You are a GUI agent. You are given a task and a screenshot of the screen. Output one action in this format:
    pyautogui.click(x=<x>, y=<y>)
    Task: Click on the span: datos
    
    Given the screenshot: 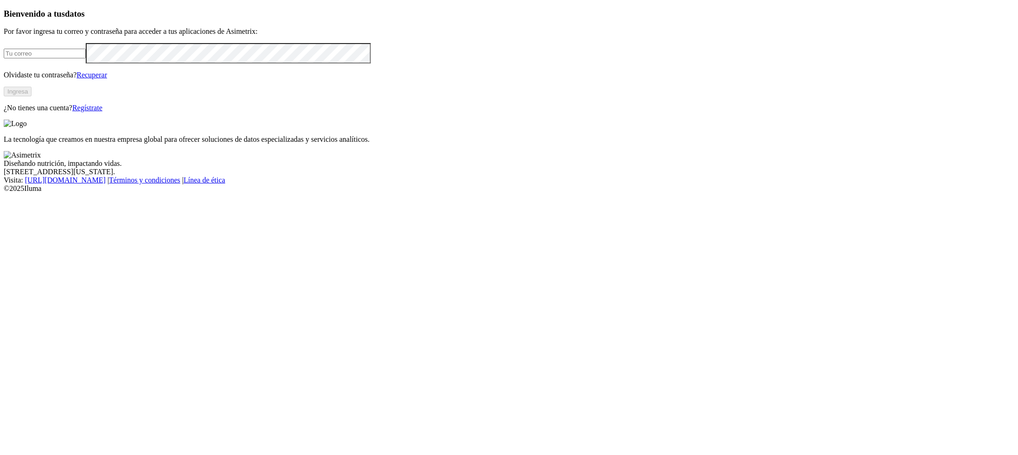 What is the action you would take?
    pyautogui.click(x=75, y=13)
    